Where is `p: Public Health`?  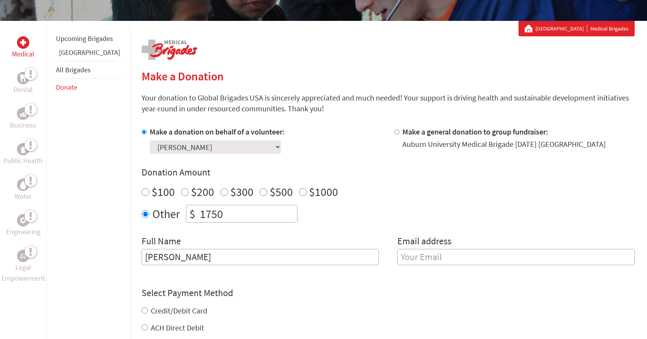
p: Public Health is located at coordinates (23, 161).